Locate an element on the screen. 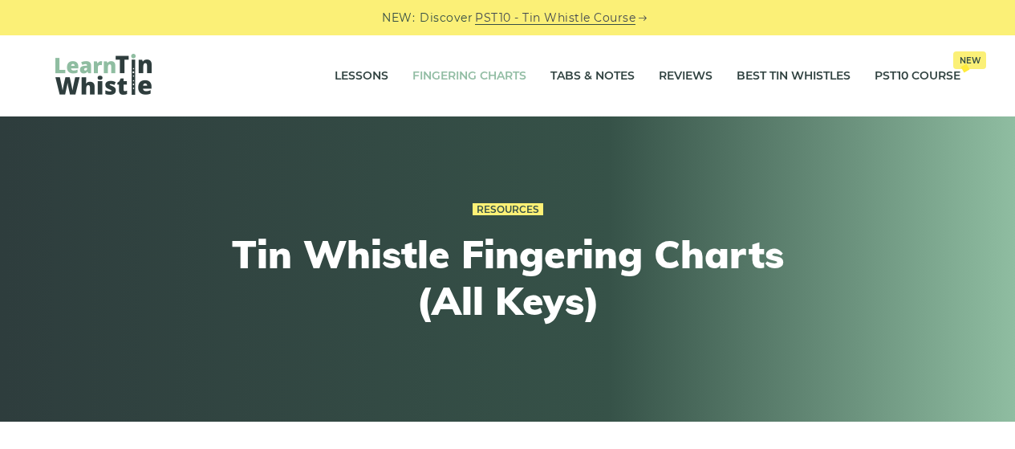 The height and width of the screenshot is (449, 1015). a: PST10 CourseNew is located at coordinates (917, 76).